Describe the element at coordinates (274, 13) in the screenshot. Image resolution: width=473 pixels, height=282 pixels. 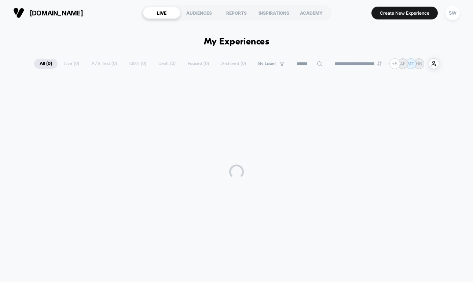
I see `div: INSPIRATIONS` at that location.